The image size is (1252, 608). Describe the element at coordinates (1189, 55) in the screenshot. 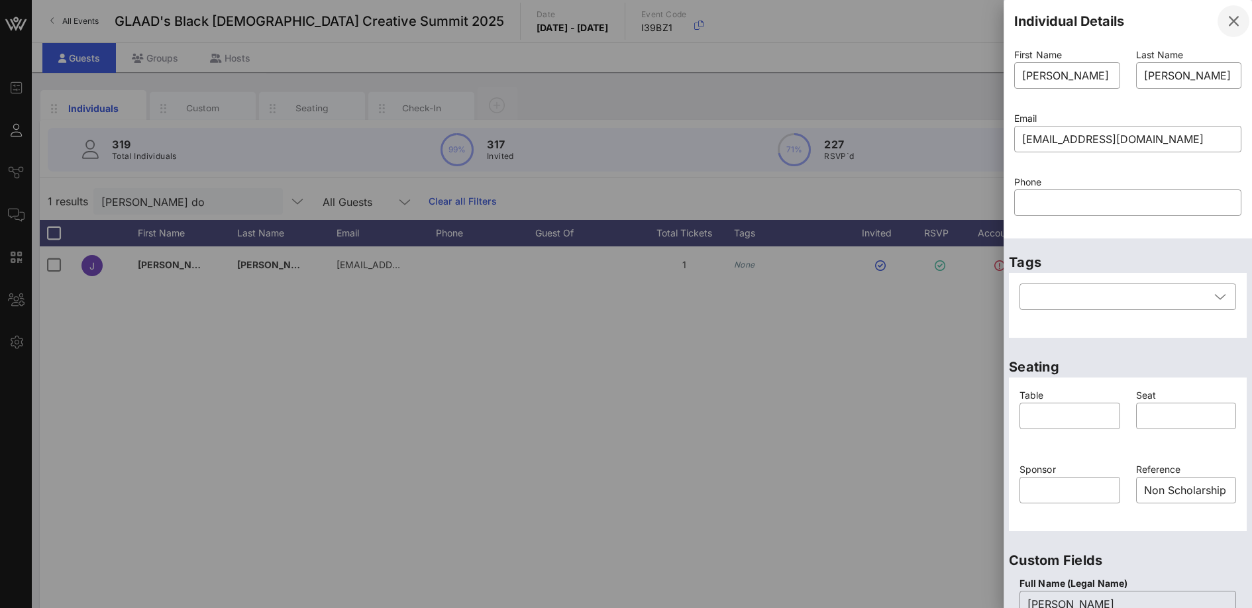

I see `p: Last Name` at that location.